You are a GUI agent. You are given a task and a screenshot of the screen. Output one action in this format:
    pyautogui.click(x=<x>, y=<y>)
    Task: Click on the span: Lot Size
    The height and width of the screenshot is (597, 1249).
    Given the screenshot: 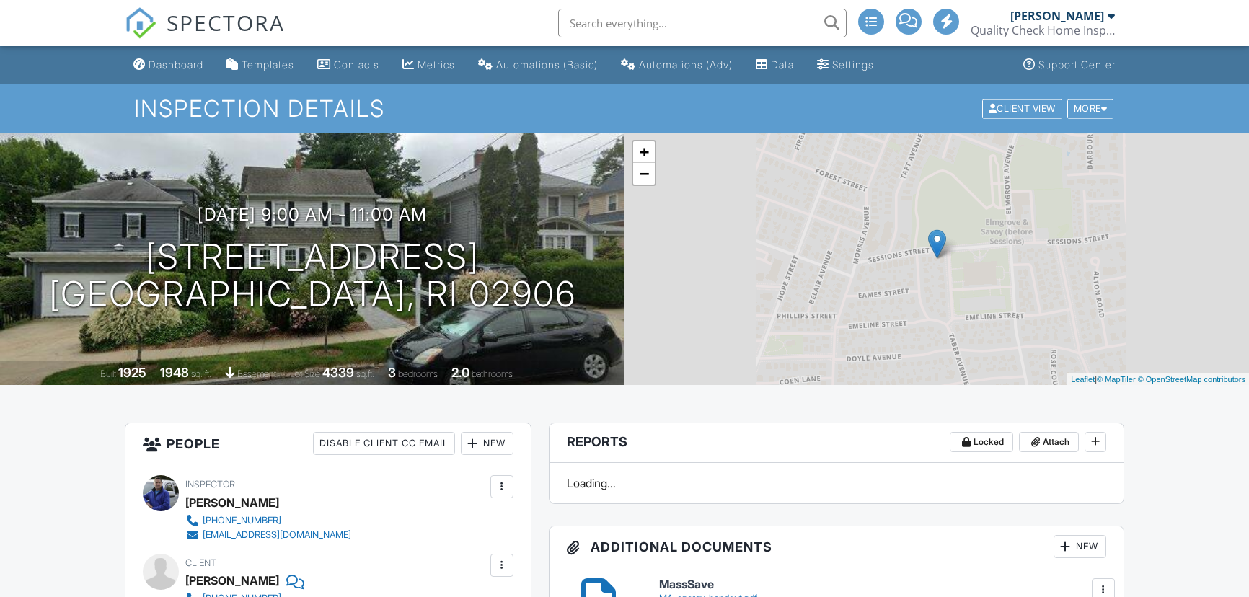 What is the action you would take?
    pyautogui.click(x=305, y=373)
    